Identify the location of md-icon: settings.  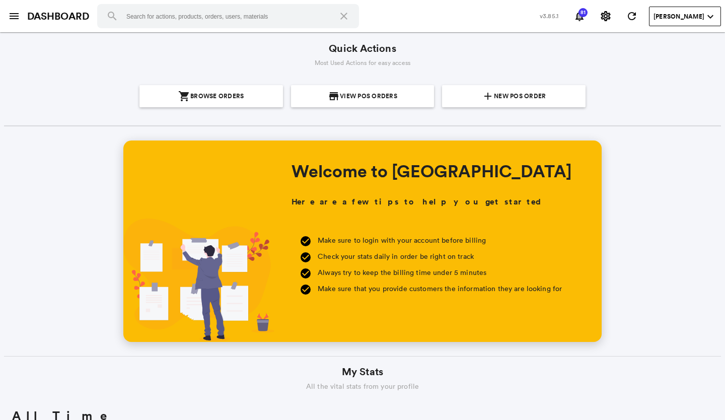
(605, 16).